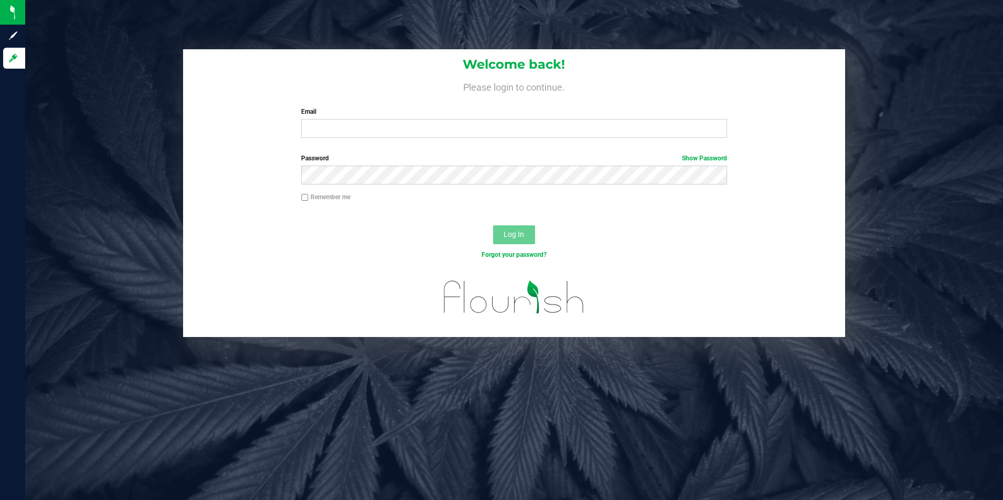 The image size is (1003, 500). Describe the element at coordinates (514, 112) in the screenshot. I see `label: Email` at that location.